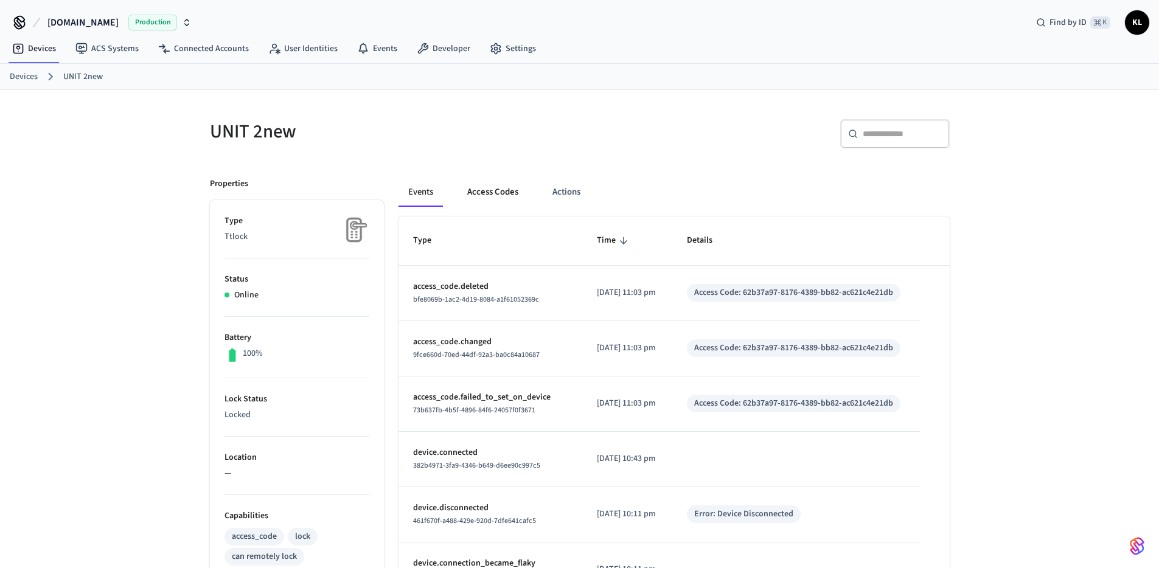  Describe the element at coordinates (297, 279) in the screenshot. I see `p: Status` at that location.